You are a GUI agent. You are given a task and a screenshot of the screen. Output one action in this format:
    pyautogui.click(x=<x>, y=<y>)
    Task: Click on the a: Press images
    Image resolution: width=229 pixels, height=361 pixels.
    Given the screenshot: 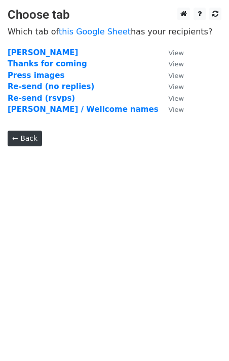 What is the action you would take?
    pyautogui.click(x=36, y=75)
    